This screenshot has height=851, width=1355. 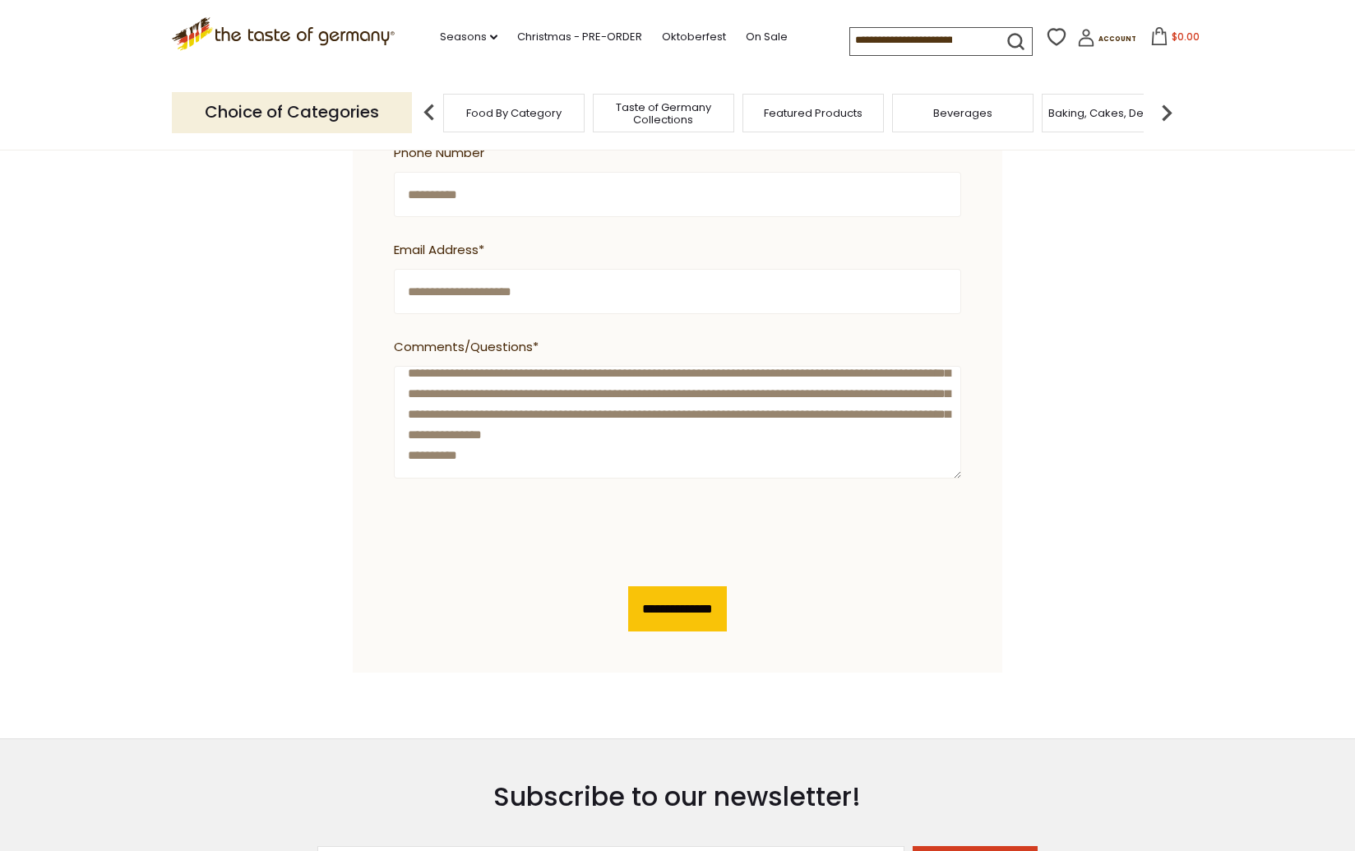 I want to click on a: Beverages, so click(x=963, y=113).